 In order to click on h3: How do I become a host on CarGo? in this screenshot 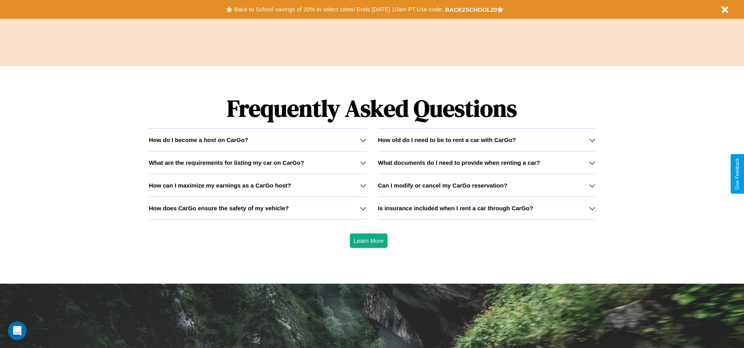, I will do `click(198, 140)`.